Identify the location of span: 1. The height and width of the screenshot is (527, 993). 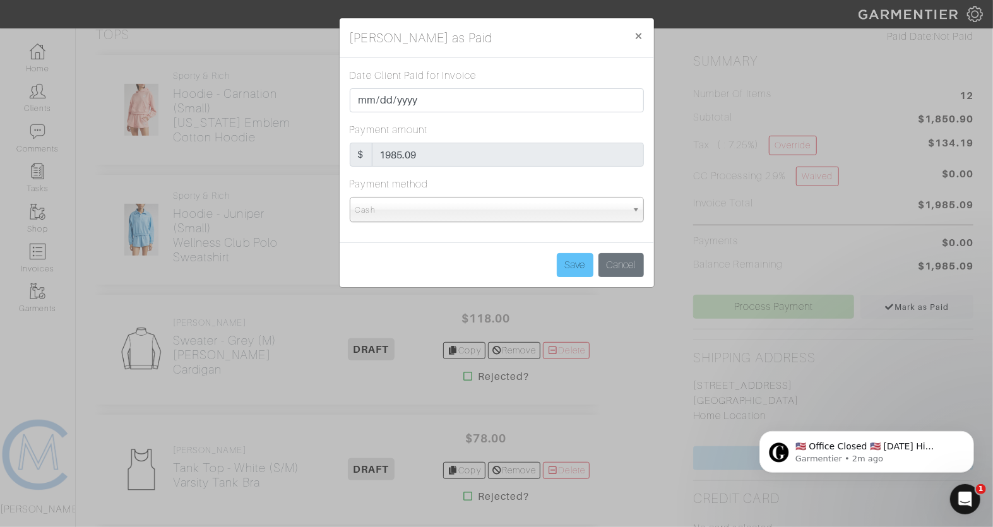
(981, 489).